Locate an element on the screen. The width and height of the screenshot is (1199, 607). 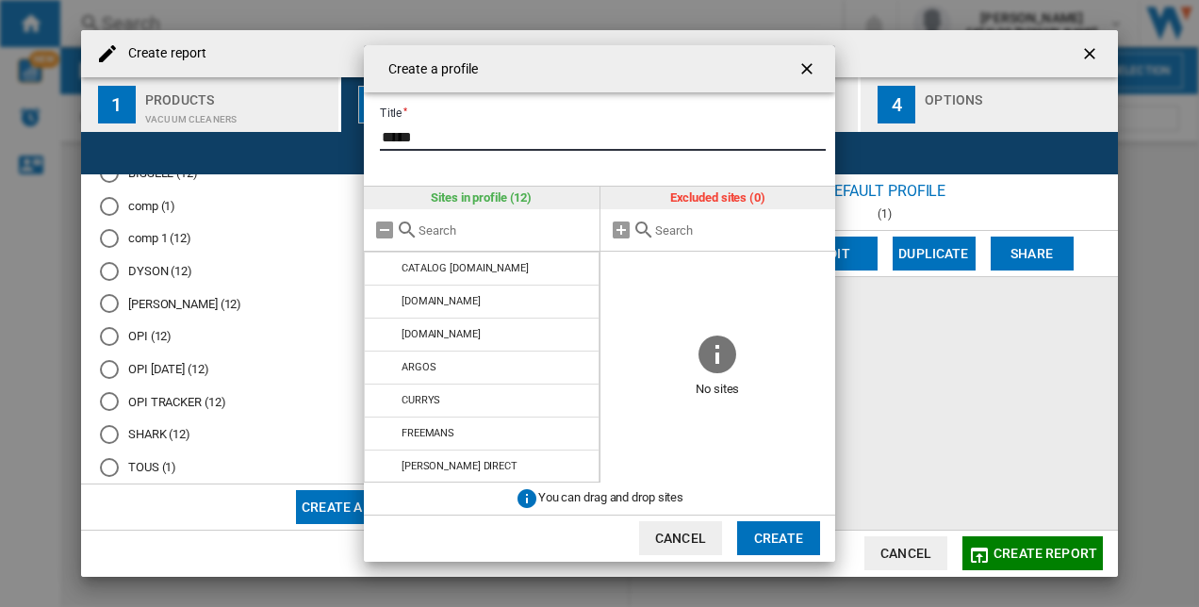
div: Excluded sites (0) is located at coordinates (718, 198).